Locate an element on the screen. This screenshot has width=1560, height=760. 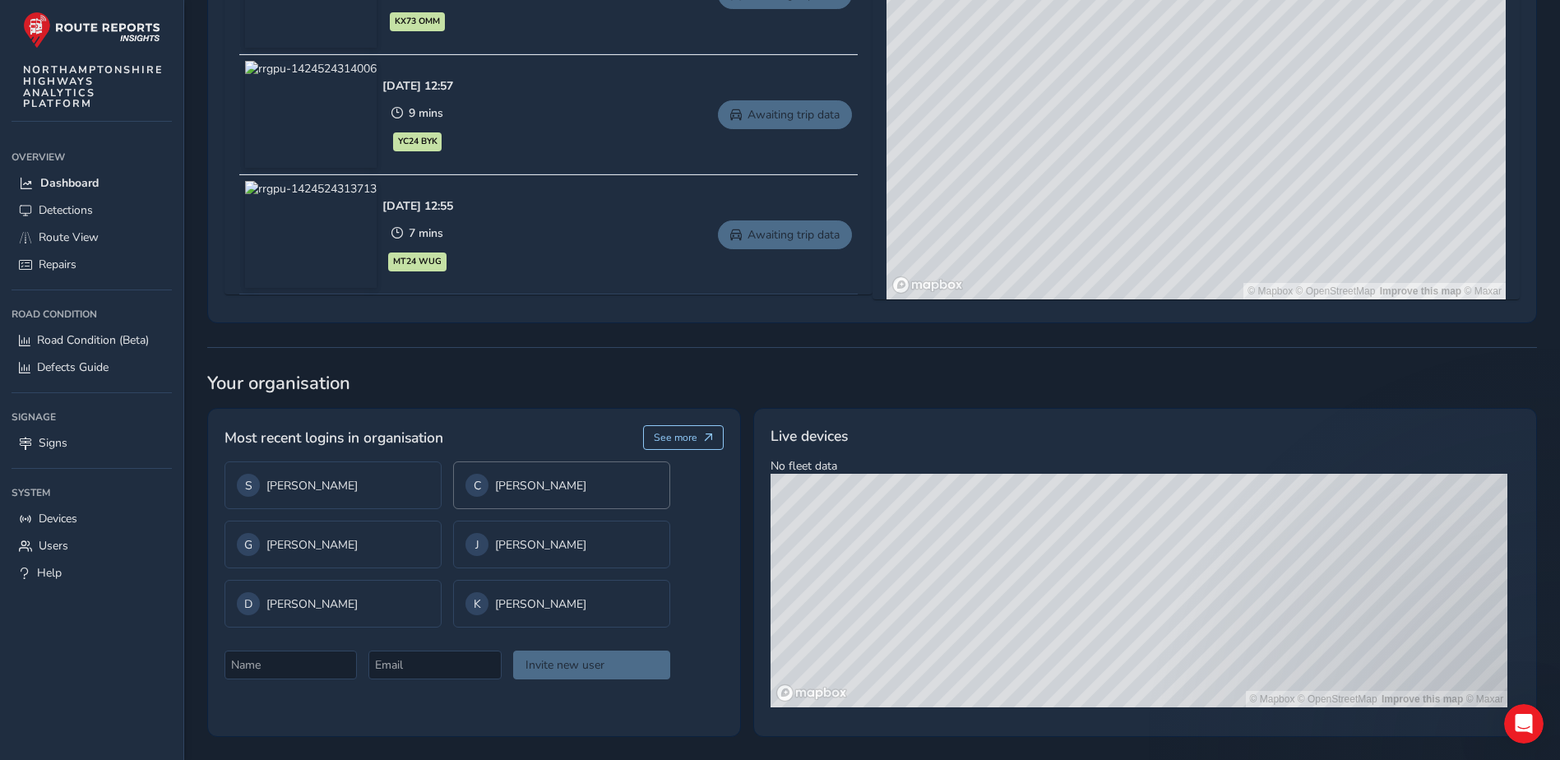
span: 9 mins is located at coordinates (426, 113).